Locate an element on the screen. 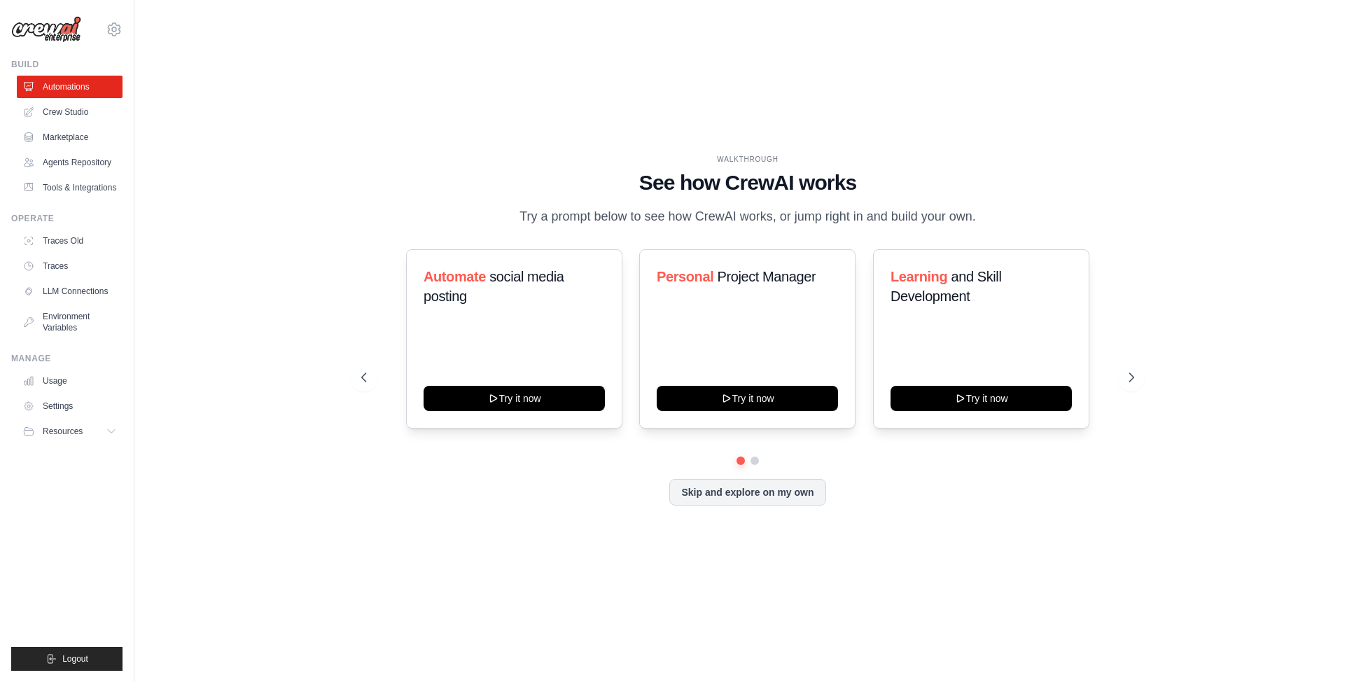 The width and height of the screenshot is (1361, 682). span: Resources is located at coordinates (62, 431).